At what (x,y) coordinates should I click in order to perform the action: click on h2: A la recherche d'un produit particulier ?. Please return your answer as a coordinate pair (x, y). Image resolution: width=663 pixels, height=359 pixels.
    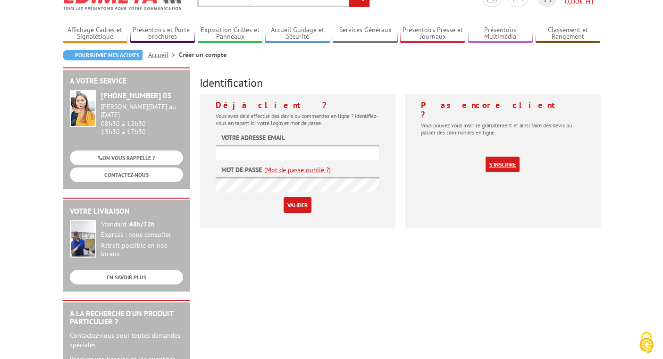
    Looking at the image, I should click on (127, 318).